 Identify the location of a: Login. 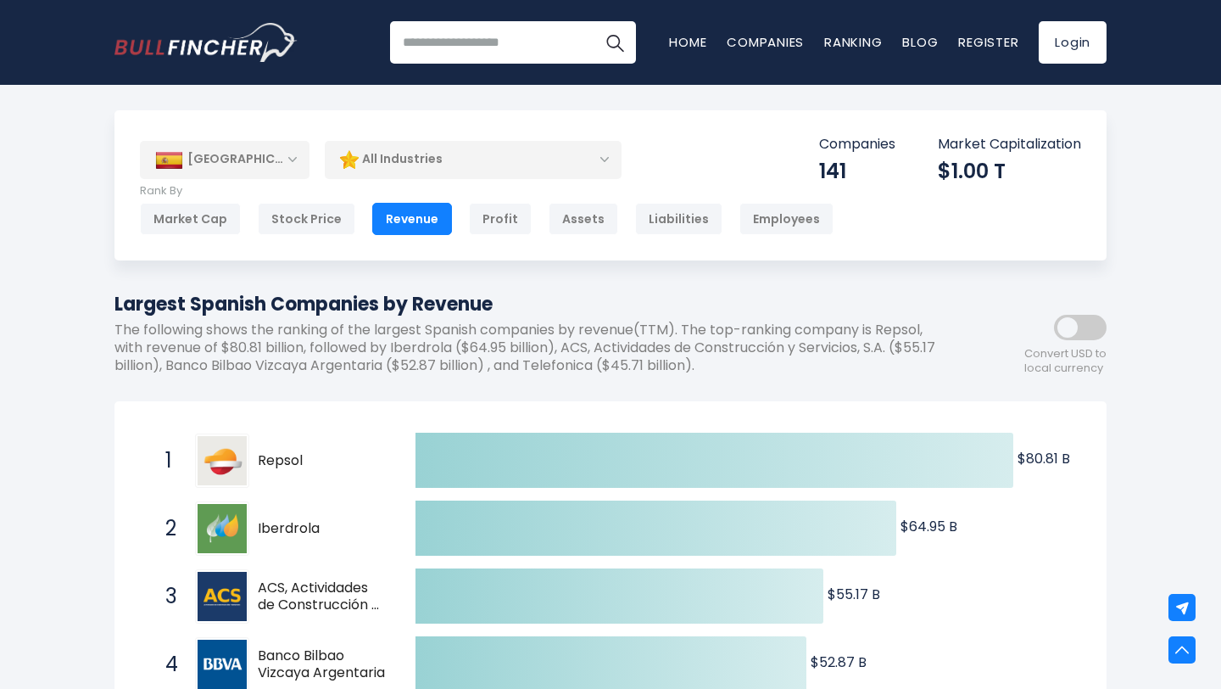
(1073, 42).